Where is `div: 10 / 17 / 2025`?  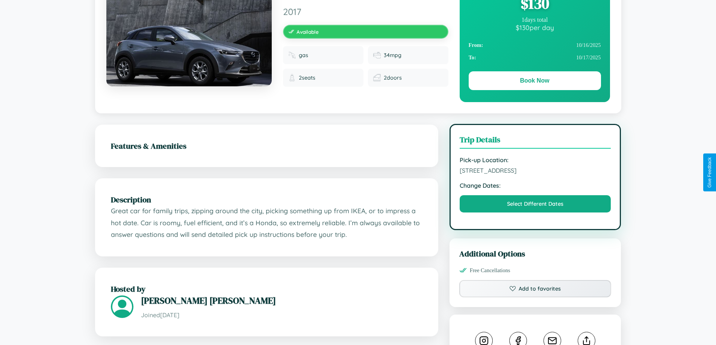 div: 10 / 17 / 2025 is located at coordinates (535, 57).